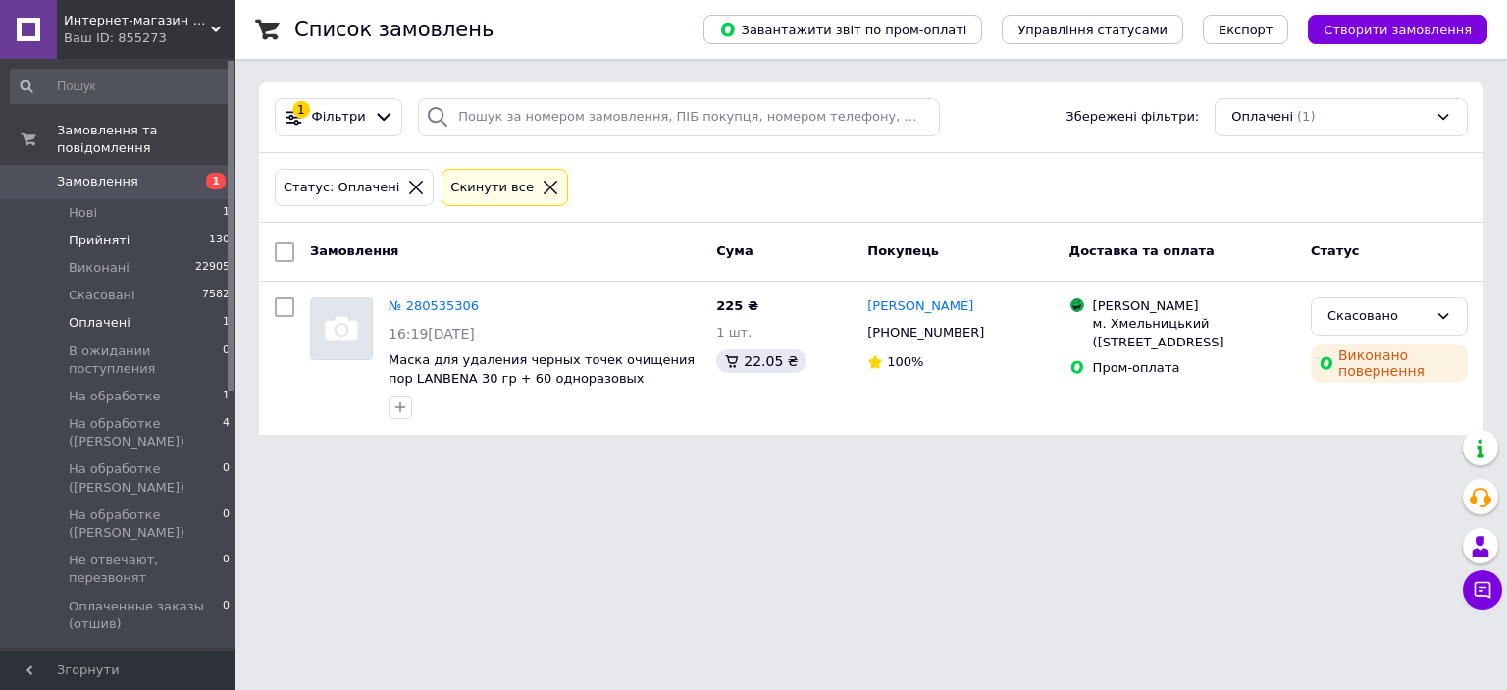 Image resolution: width=1507 pixels, height=690 pixels. I want to click on span: 7582, so click(216, 295).